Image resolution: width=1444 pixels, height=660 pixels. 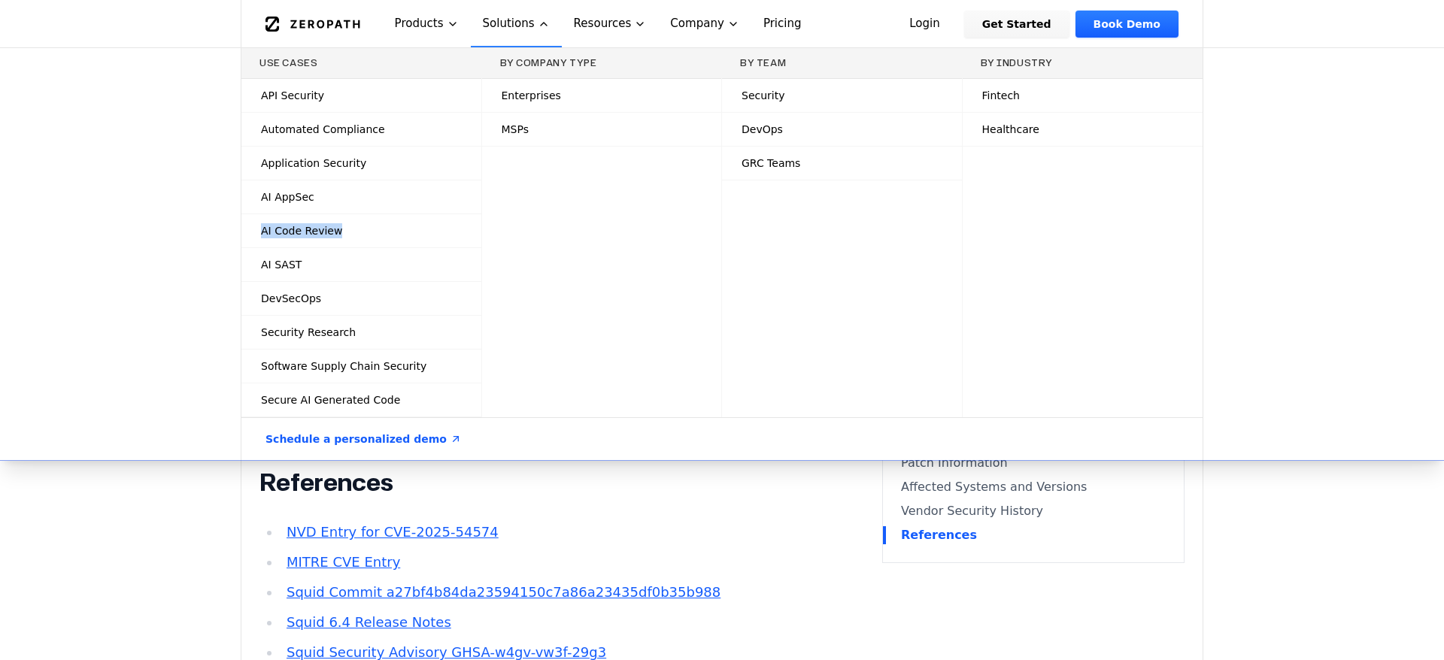 What do you see at coordinates (1127, 24) in the screenshot?
I see `a: Book Demo` at bounding box center [1127, 24].